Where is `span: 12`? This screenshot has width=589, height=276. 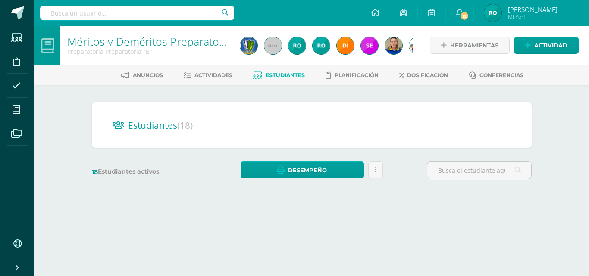 span: 12 is located at coordinates (464, 16).